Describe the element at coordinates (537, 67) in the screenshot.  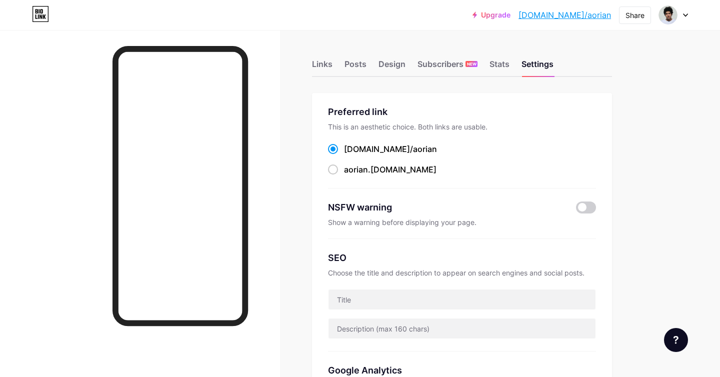
I see `div: Settings` at that location.